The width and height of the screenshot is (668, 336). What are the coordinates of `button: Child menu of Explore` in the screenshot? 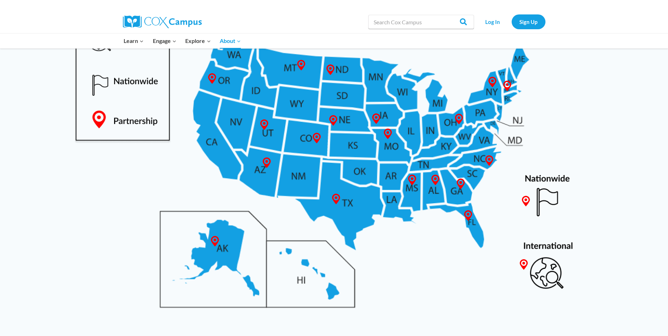 It's located at (198, 41).